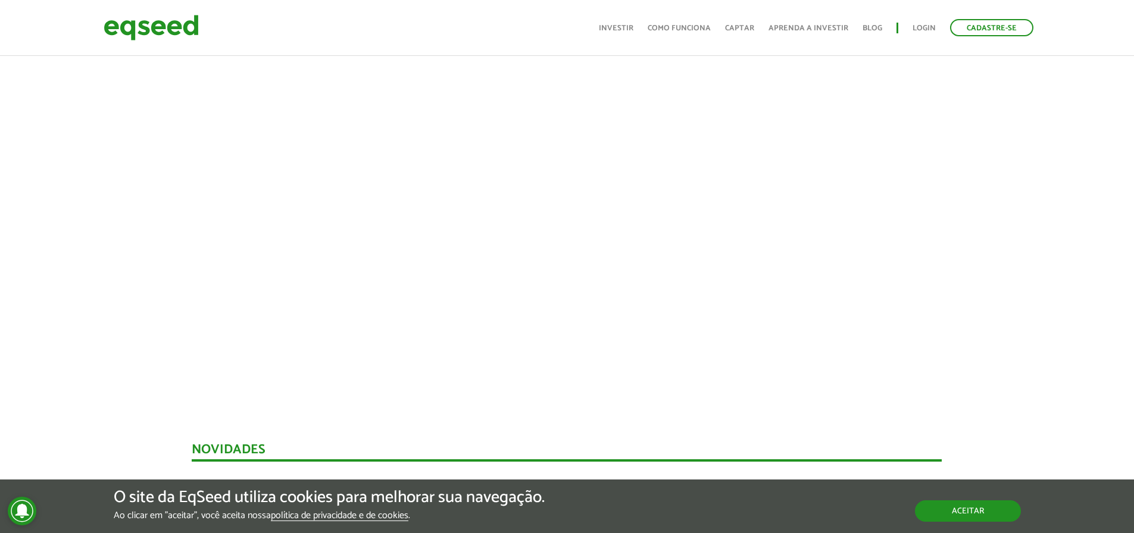 This screenshot has width=1134, height=533. What do you see at coordinates (567, 452) in the screenshot?
I see `div: Novidades` at bounding box center [567, 452].